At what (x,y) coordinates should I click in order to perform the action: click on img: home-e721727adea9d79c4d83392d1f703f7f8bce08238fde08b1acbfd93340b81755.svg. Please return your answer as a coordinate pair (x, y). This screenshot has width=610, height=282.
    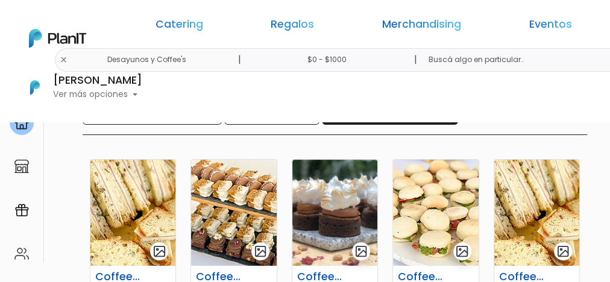
    Looking at the image, I should click on (22, 123).